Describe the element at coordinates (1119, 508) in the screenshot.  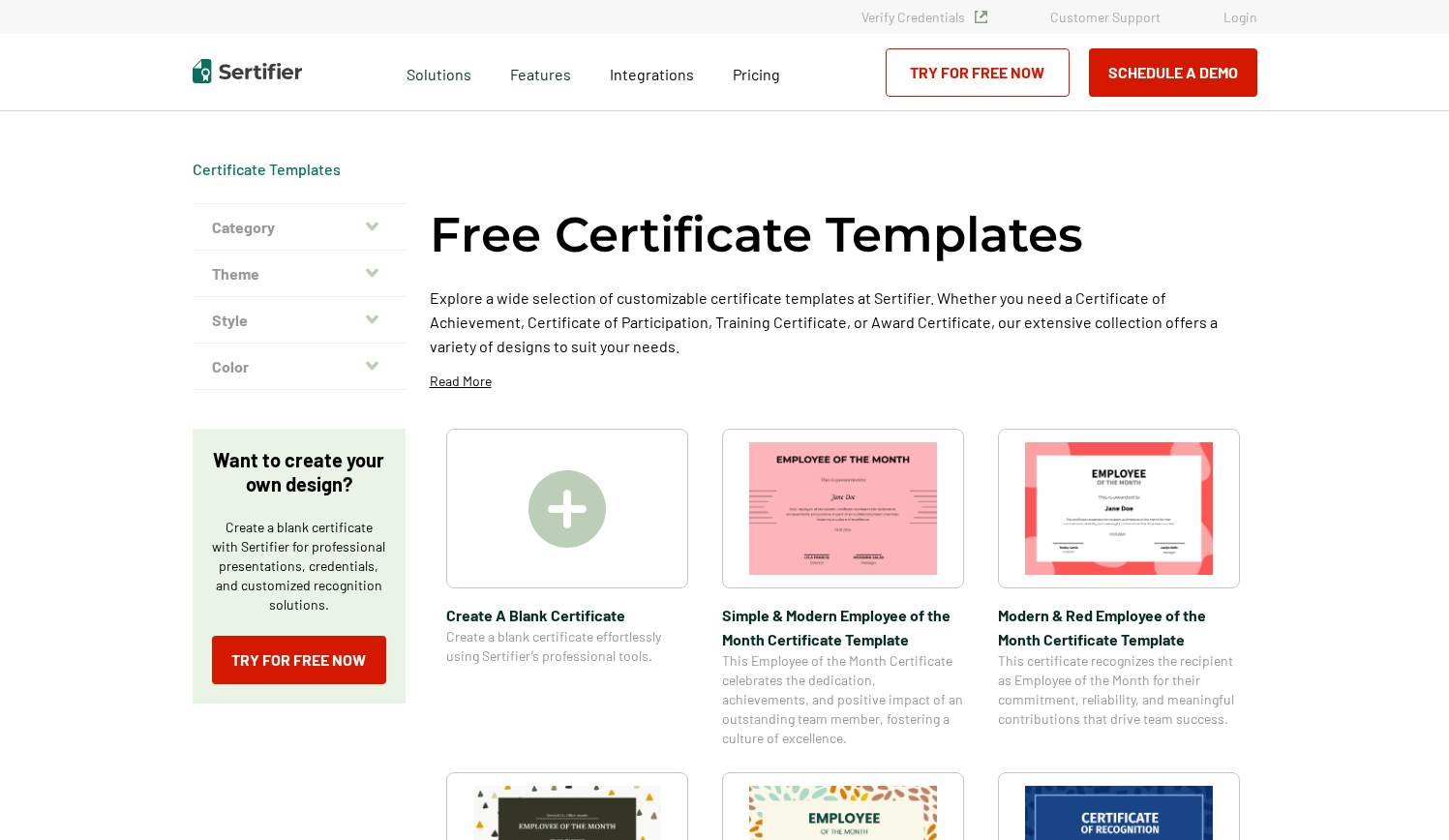
I see `img: Modern & Red Employee of the Month Certificate Template` at that location.